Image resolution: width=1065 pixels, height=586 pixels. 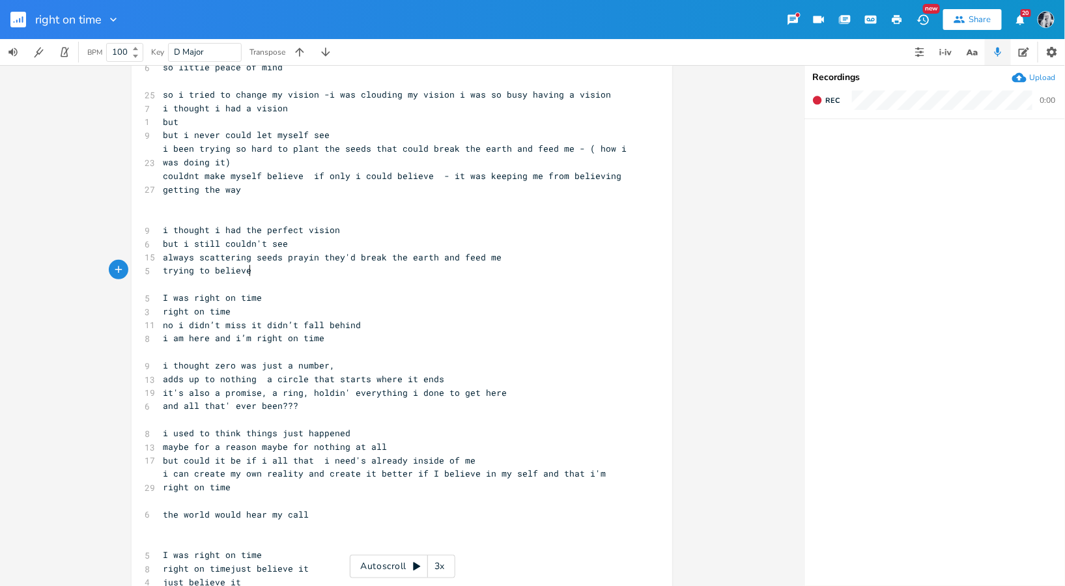 What do you see at coordinates (275, 447) in the screenshot?
I see `span: maybe for a reason maybe for nothing at all` at bounding box center [275, 447].